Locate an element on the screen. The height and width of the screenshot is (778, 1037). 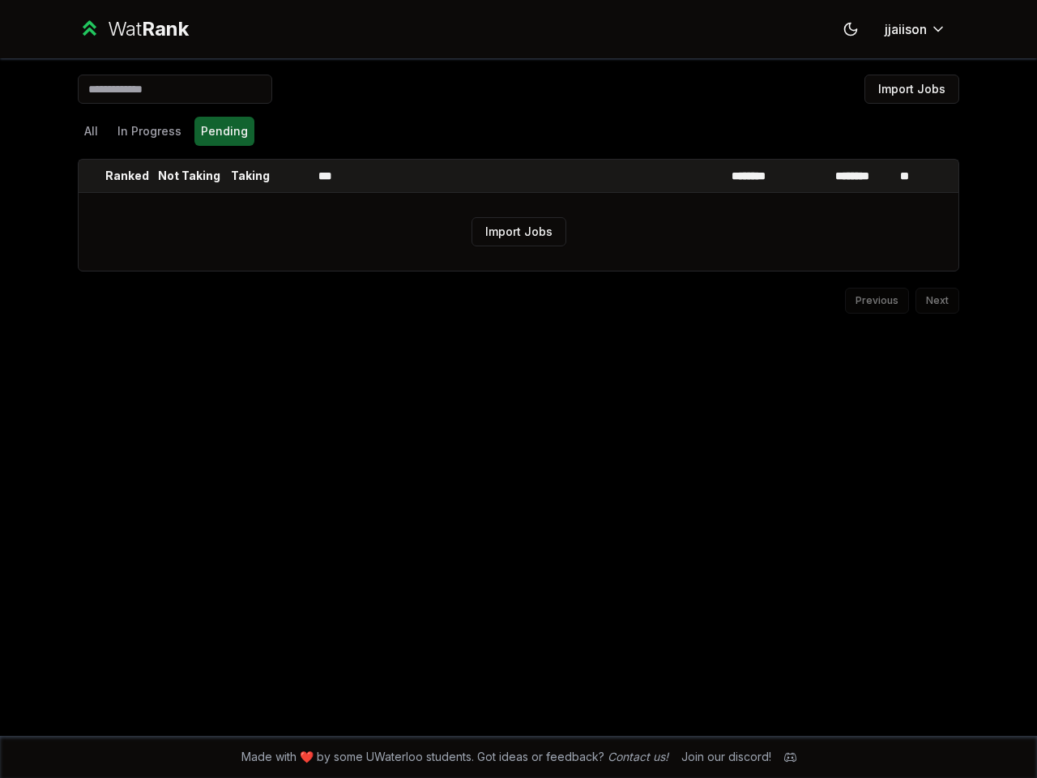
p: Ranked is located at coordinates (127, 176).